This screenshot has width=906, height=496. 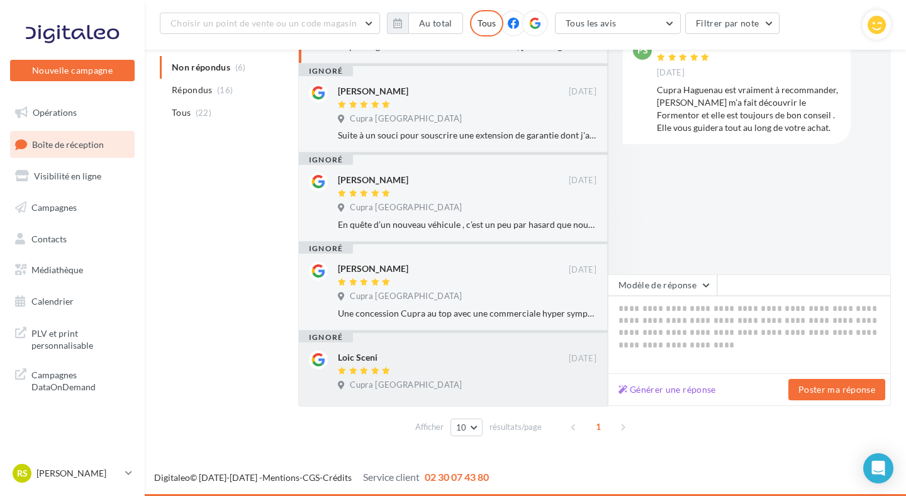 I want to click on button: 10, so click(x=466, y=427).